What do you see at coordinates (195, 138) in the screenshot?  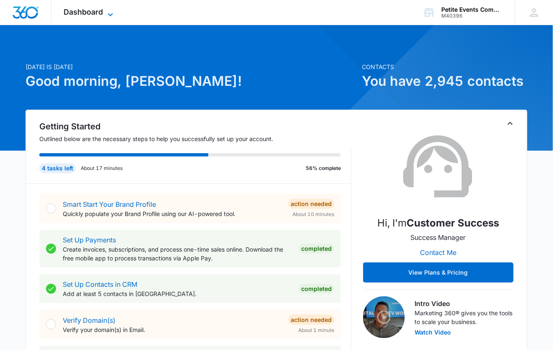 I see `p: Outlined below are the necessary steps to help you successfully set up your account.` at bounding box center [195, 138].